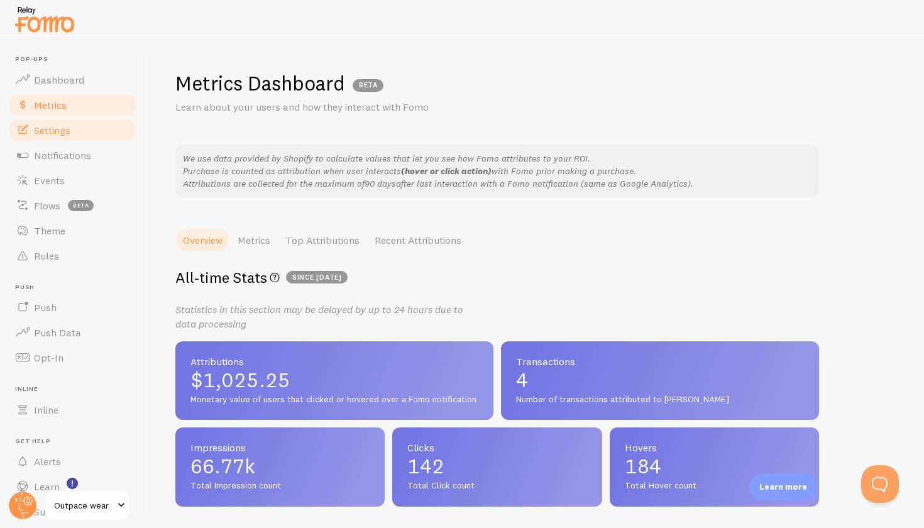 This screenshot has height=528, width=924. What do you see at coordinates (660, 361) in the screenshot?
I see `span: Transactions` at bounding box center [660, 361].